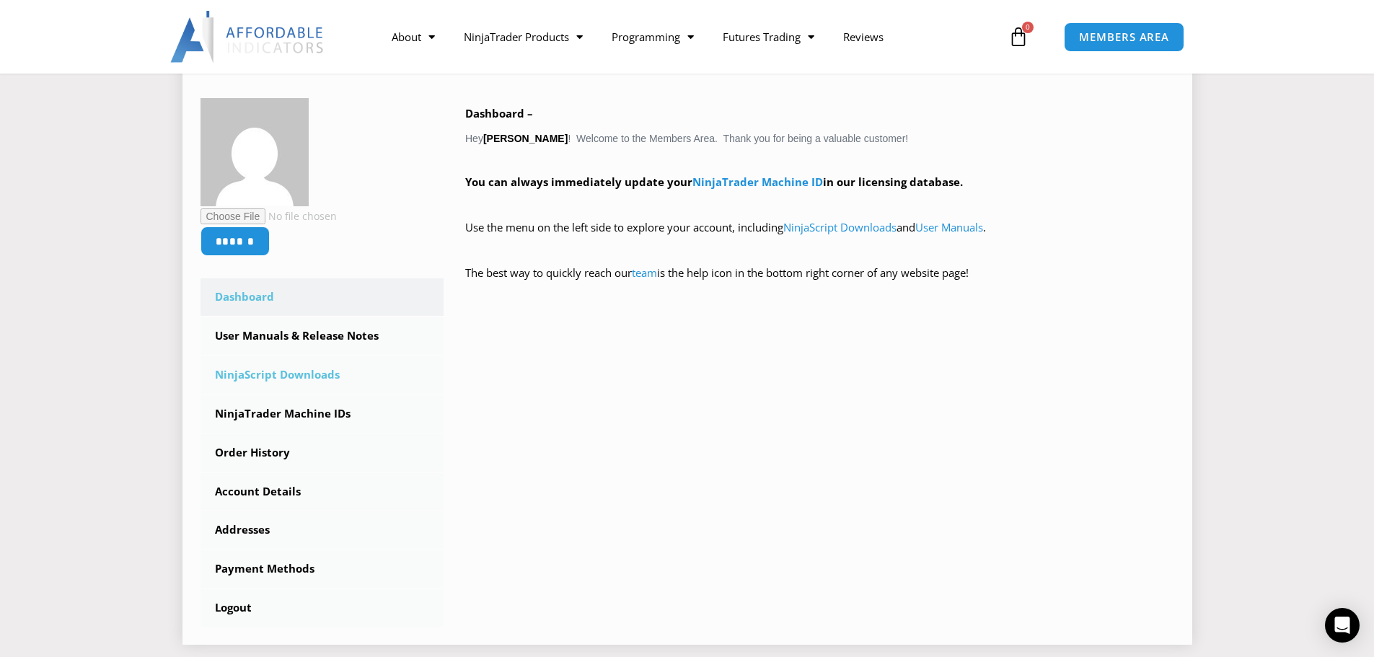 The image size is (1374, 657). Describe the element at coordinates (255, 152) in the screenshot. I see `img: 91649f2034914da3fbf8551f7fe46e527e11cea2cc11306c0c32d12fcf60ef01` at that location.